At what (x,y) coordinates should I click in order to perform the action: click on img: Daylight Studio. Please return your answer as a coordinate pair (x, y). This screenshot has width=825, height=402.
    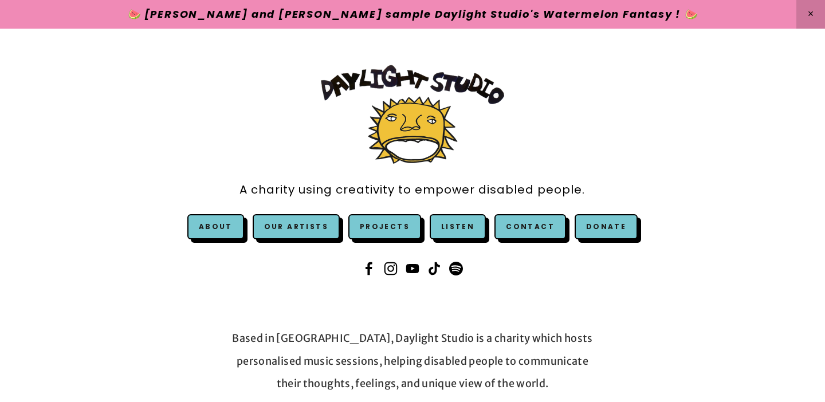
    Looking at the image, I should click on (413, 114).